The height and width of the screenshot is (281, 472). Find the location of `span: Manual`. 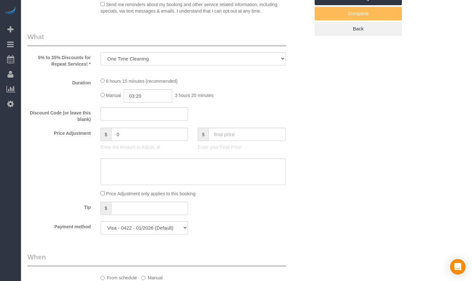

span: Manual is located at coordinates (113, 95).